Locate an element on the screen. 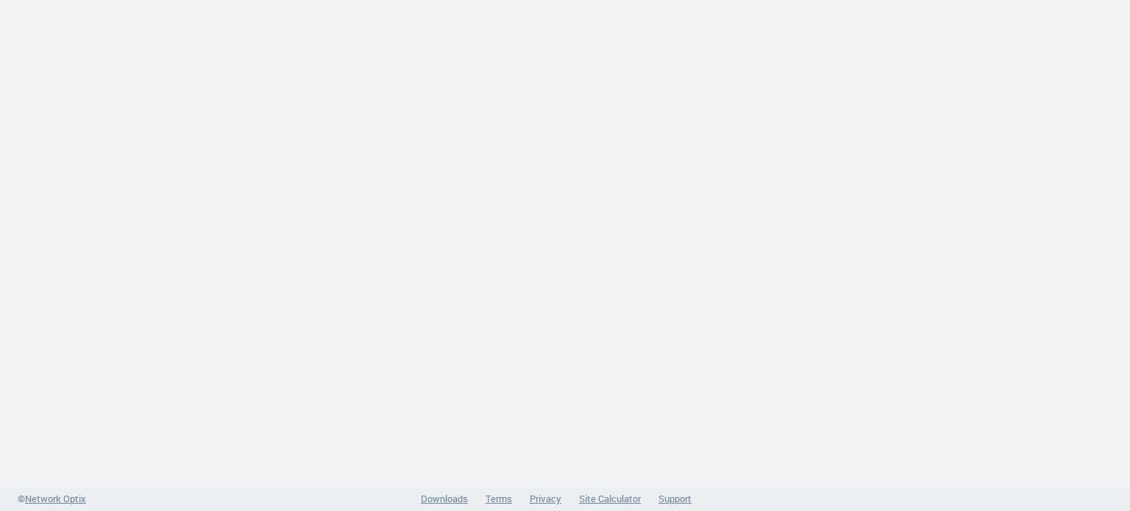 The image size is (1130, 511). a: ©Network Optix is located at coordinates (51, 499).